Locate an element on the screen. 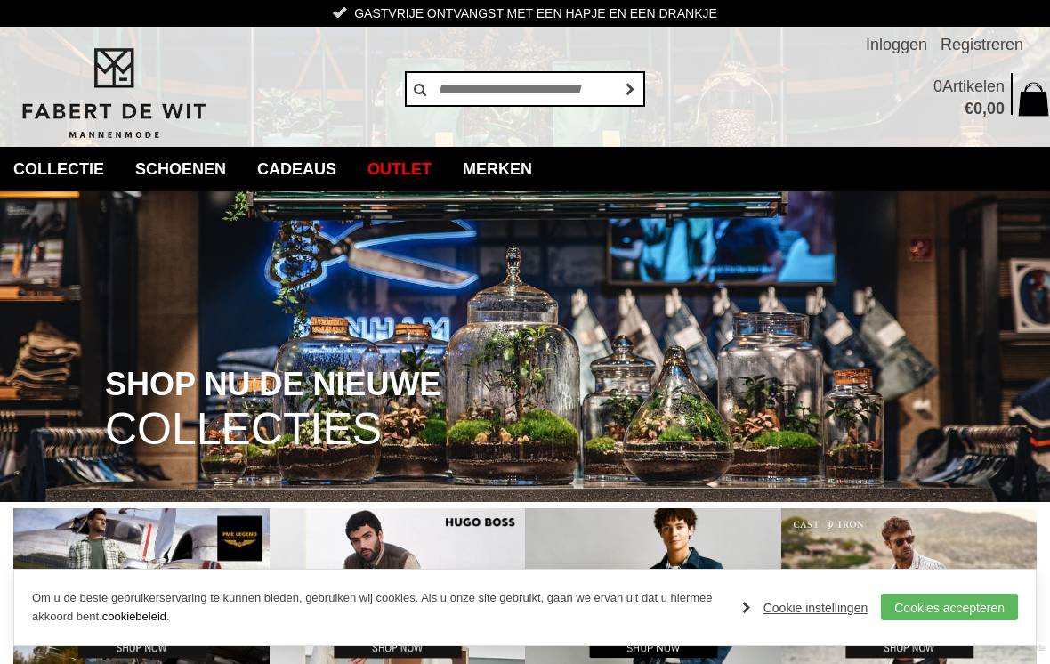  a: Fabert de Wit is located at coordinates (113, 93).